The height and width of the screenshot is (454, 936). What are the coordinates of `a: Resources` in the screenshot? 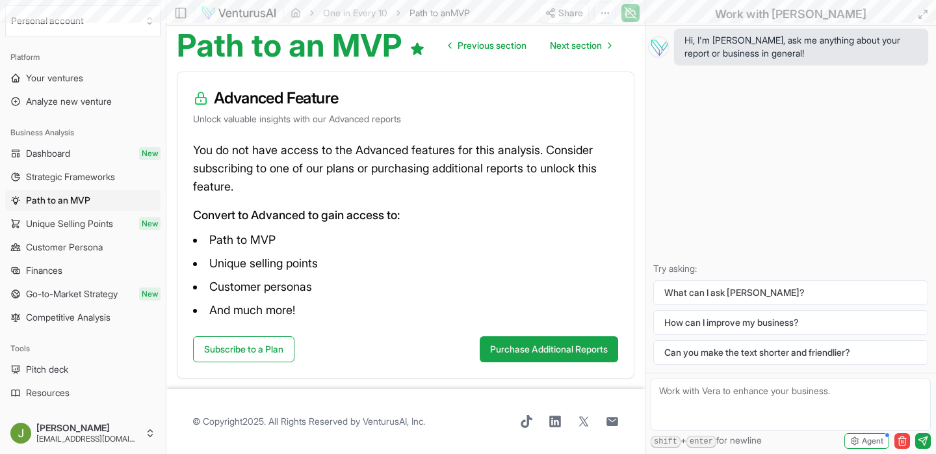 It's located at (83, 393).